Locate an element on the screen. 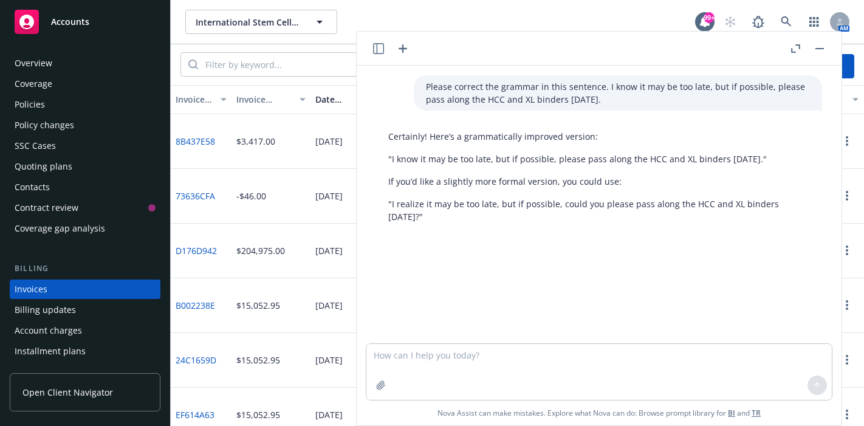 This screenshot has height=426, width=864. a: 73636CFA is located at coordinates (195, 196).